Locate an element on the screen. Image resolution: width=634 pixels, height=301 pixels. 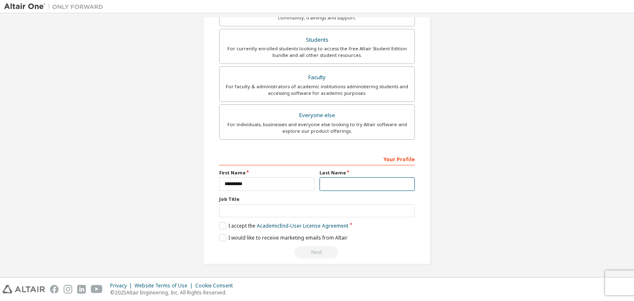
label: Last Name is located at coordinates (367, 173).